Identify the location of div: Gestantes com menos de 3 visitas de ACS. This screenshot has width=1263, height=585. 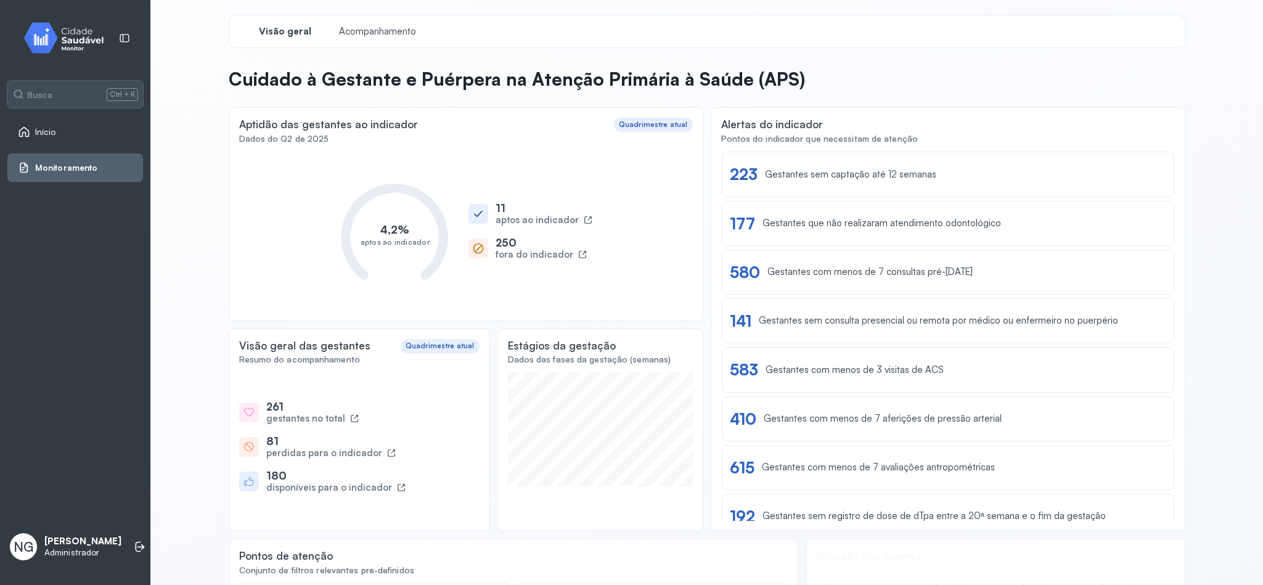
(854, 370).